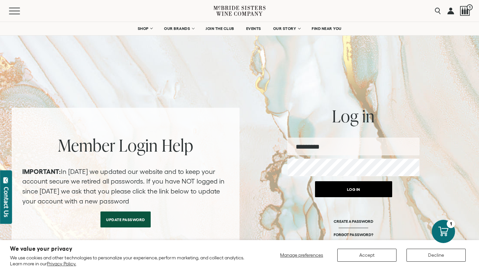 Image resolution: width=479 pixels, height=270 pixels. What do you see at coordinates (353, 226) in the screenshot?
I see `a: CREATE A PASSWORD` at bounding box center [353, 226].